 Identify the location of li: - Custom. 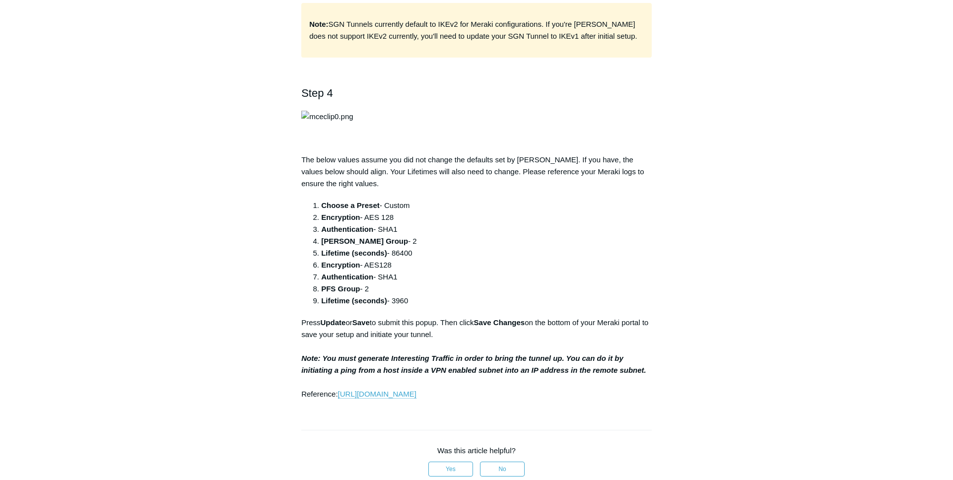
(487, 206).